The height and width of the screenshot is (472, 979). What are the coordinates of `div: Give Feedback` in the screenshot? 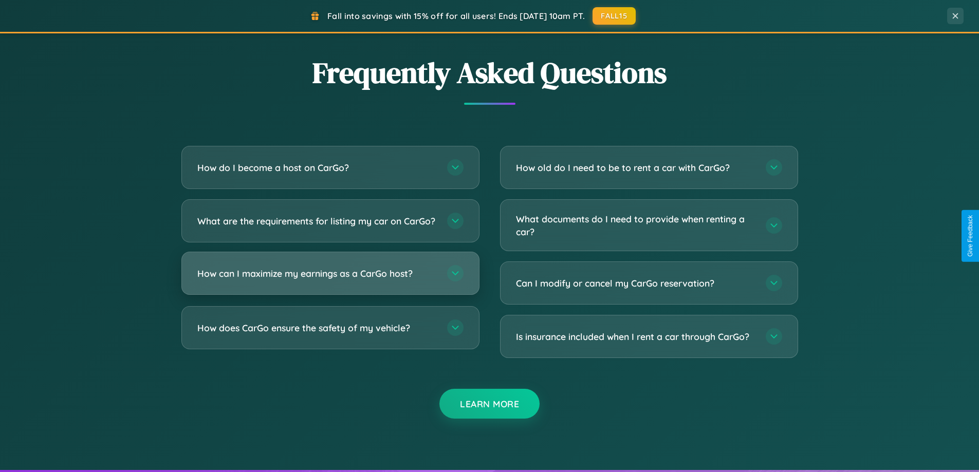 It's located at (970, 236).